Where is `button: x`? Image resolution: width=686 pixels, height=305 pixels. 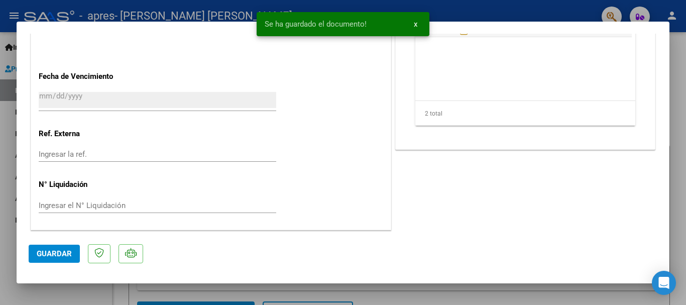 button: x is located at coordinates (415, 24).